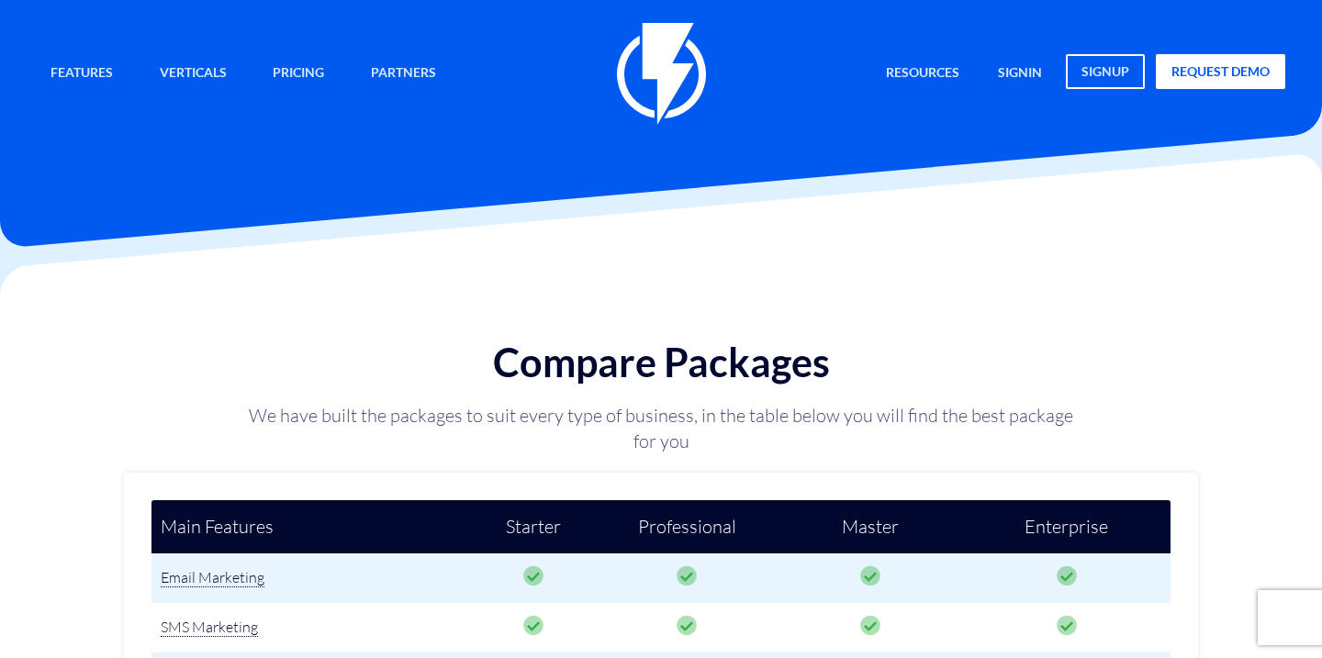  Describe the element at coordinates (533, 527) in the screenshot. I see `td: Starter` at that location.